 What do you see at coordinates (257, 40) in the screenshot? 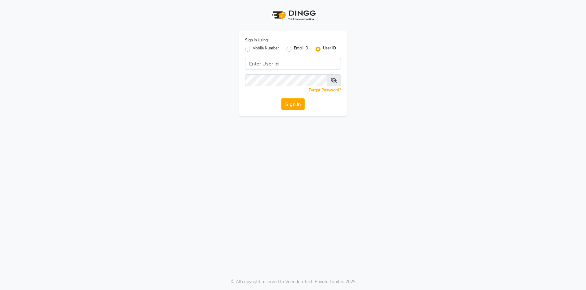
I see `label: Sign In Using:` at bounding box center [257, 40].